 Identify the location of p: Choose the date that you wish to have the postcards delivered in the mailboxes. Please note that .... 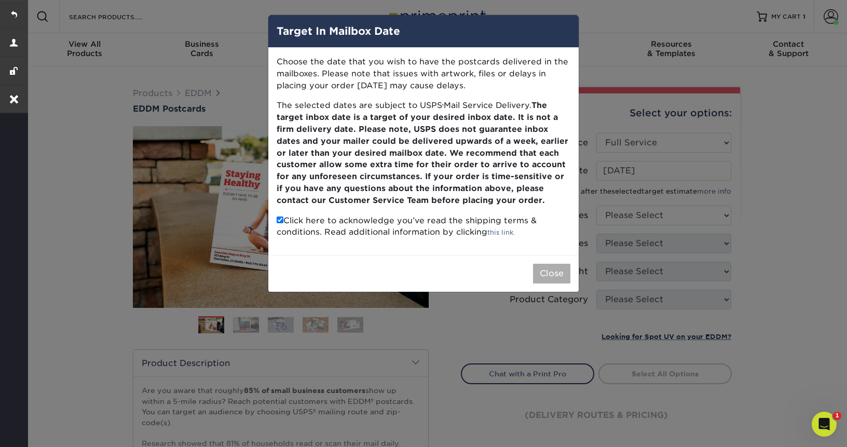
(424, 74).